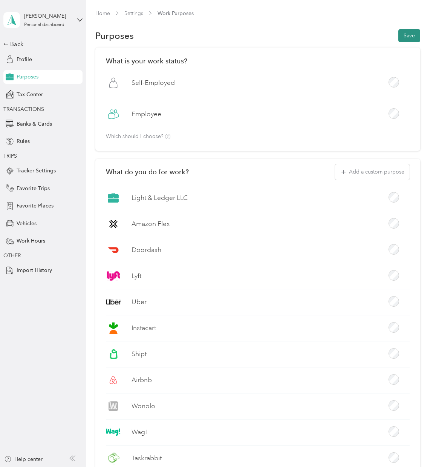  I want to click on a: Home, so click(103, 13).